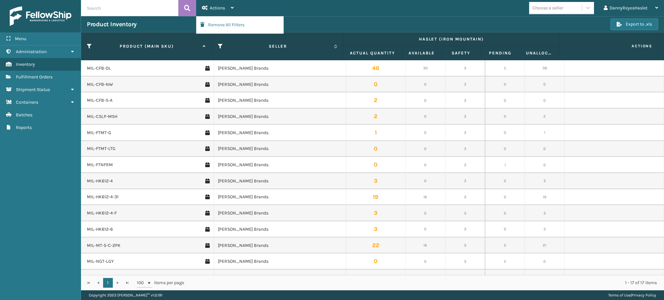 This screenshot has width=664, height=300. Describe the element at coordinates (421, 53) in the screenshot. I see `label: Available` at that location.